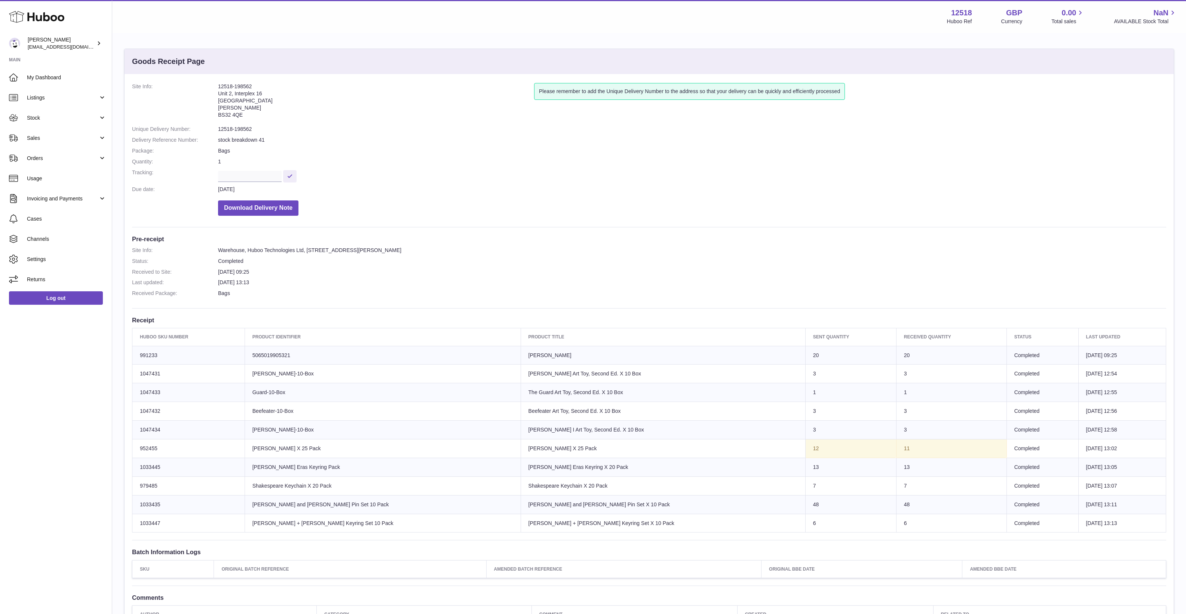  What do you see at coordinates (1122, 337) in the screenshot?
I see `th: Last updated` at bounding box center [1122, 337].